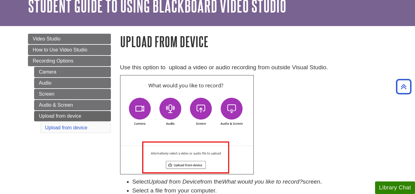 This screenshot has width=415, height=194. What do you see at coordinates (260, 182) in the screenshot?
I see `li: Select from the screen.` at bounding box center [260, 182].